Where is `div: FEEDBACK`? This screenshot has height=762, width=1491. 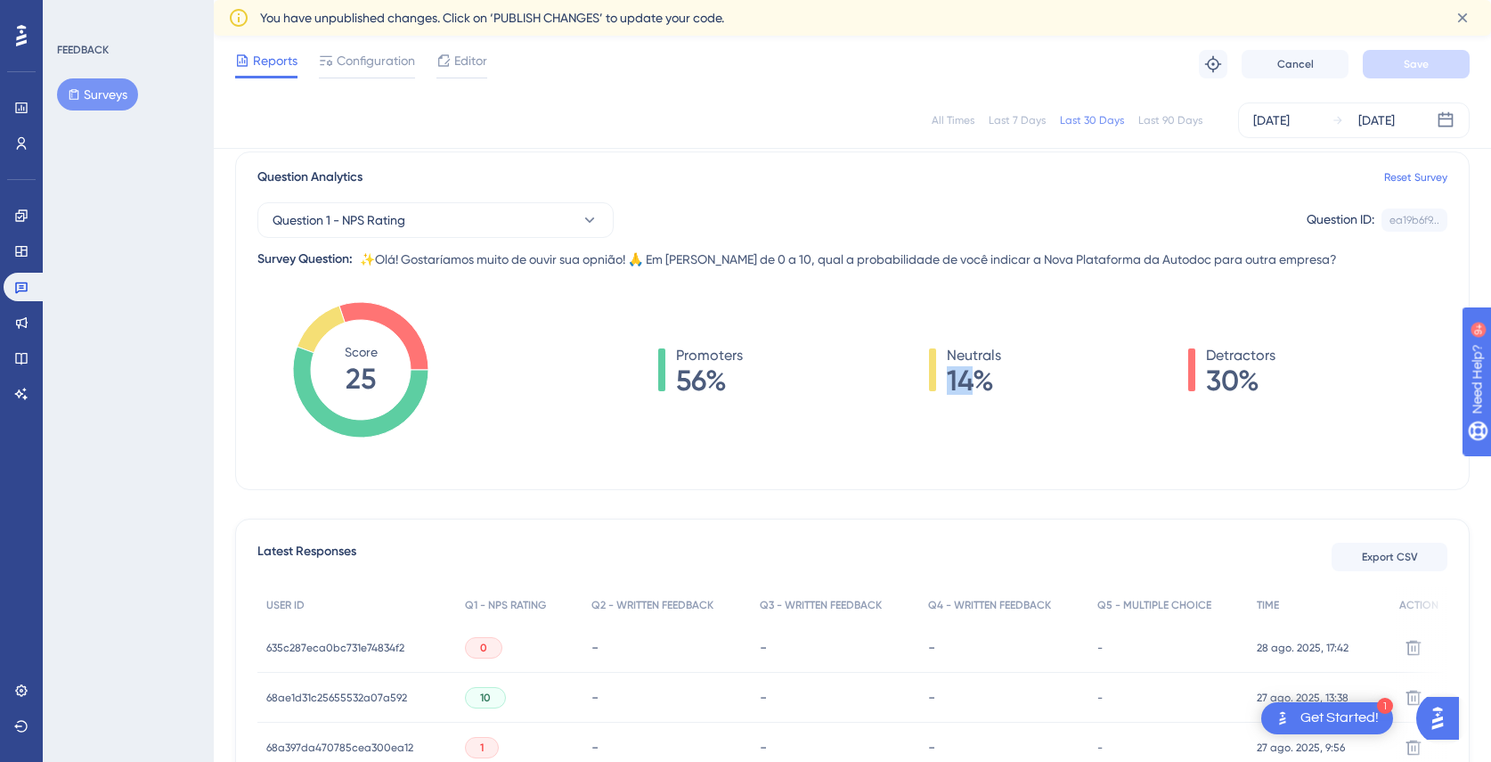
div: FEEDBACK is located at coordinates (83, 50).